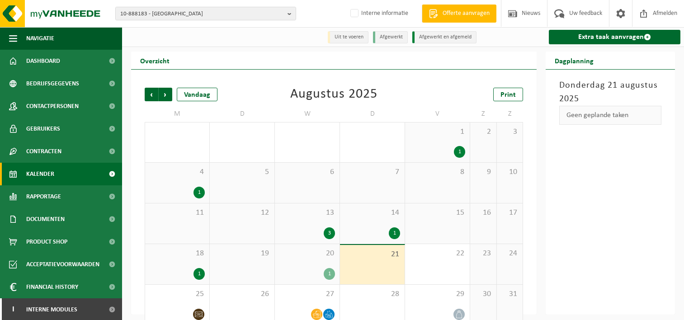 The height and width of the screenshot is (320, 684). Describe the element at coordinates (348, 37) in the screenshot. I see `li: Uit te voeren` at that location.